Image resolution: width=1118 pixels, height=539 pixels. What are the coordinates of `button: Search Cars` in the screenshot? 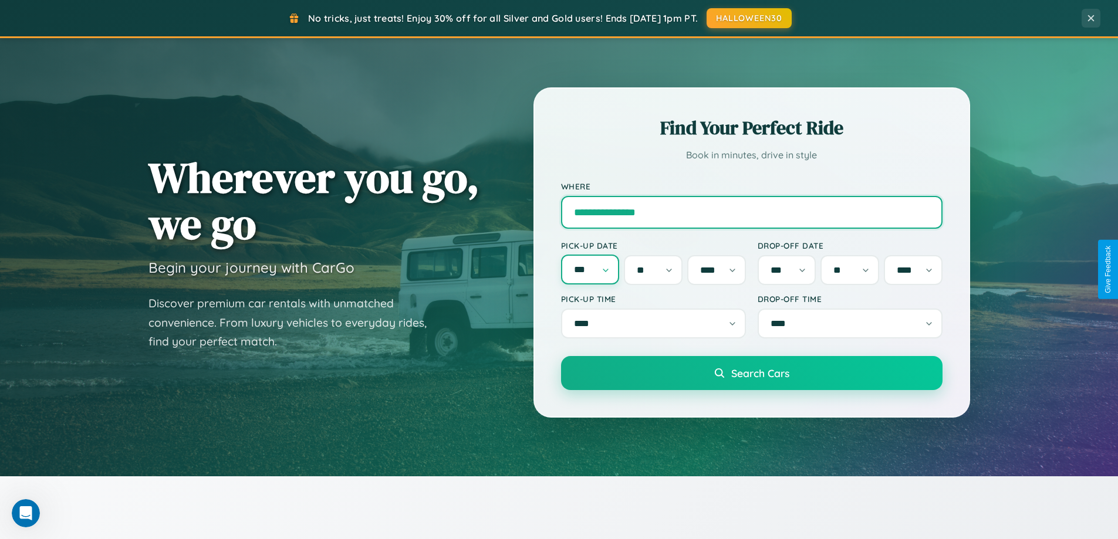 It's located at (752, 373).